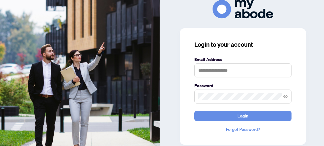  I want to click on h3: Login to your account, so click(243, 45).